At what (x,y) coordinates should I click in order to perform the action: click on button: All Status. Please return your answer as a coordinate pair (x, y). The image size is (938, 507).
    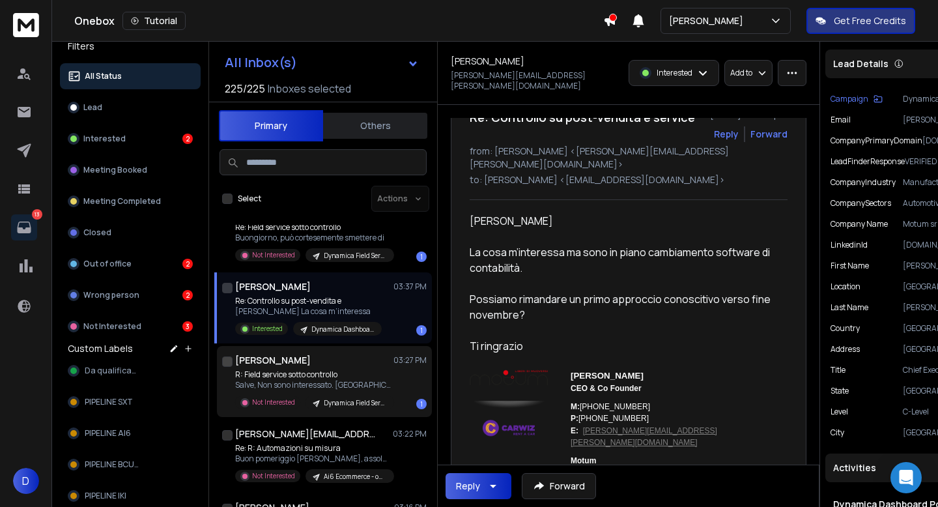
    Looking at the image, I should click on (130, 76).